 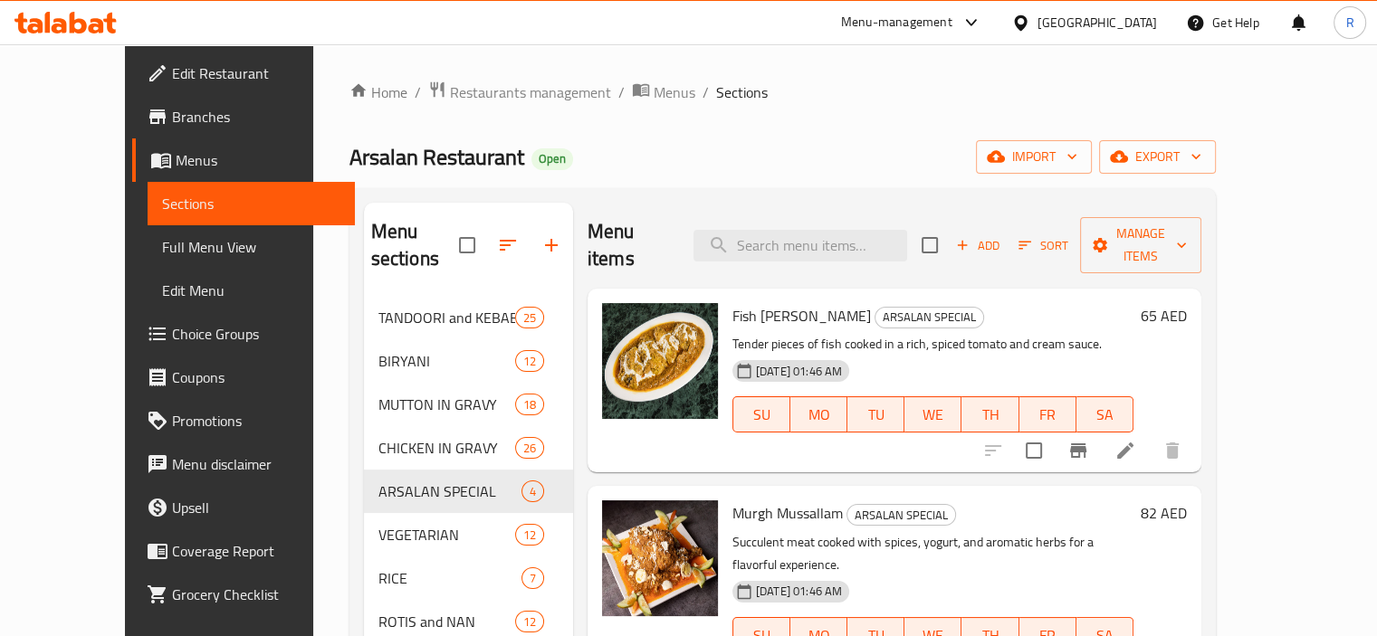 What do you see at coordinates (467, 245) in the screenshot?
I see `span: Select all sections` at bounding box center [467, 245].